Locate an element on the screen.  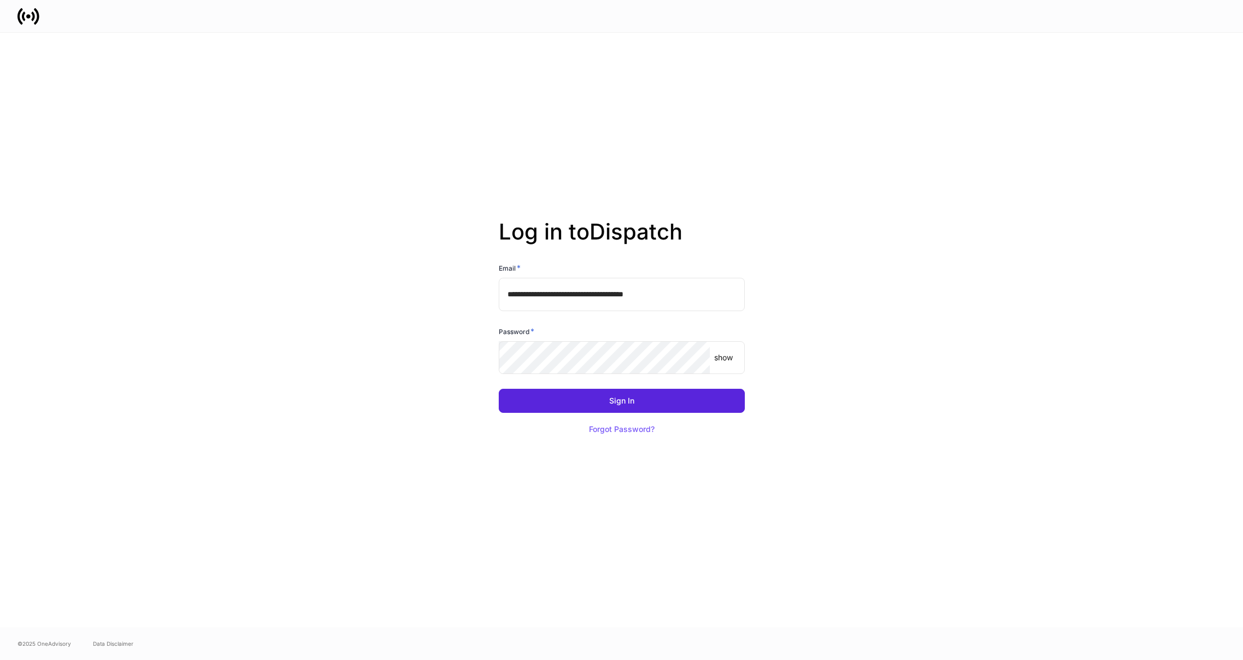
h6: Password is located at coordinates (516, 331).